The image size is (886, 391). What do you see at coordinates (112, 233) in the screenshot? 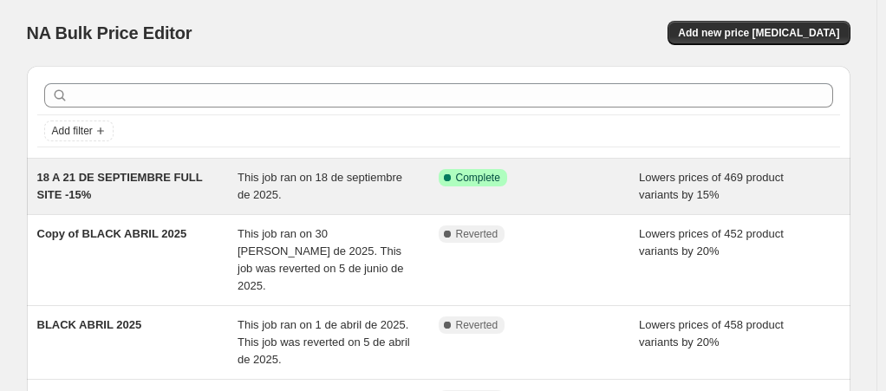
I see `span: Copy of BLACK ABRIL 2025` at bounding box center [112, 233].